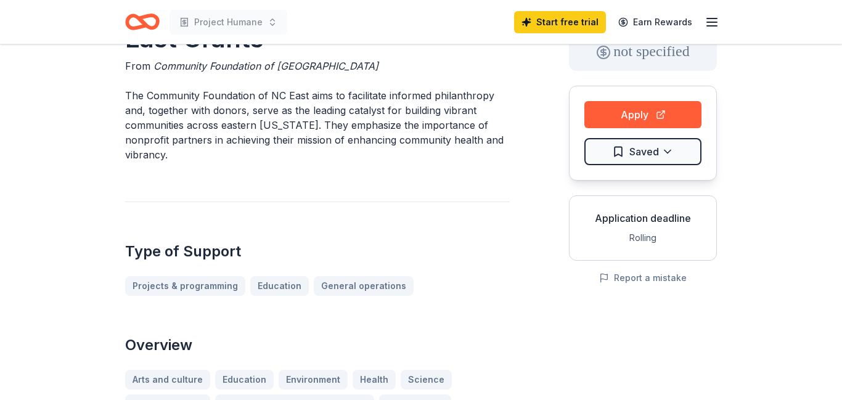 This screenshot has height=400, width=842. I want to click on a: Earn Rewards, so click(656, 22).